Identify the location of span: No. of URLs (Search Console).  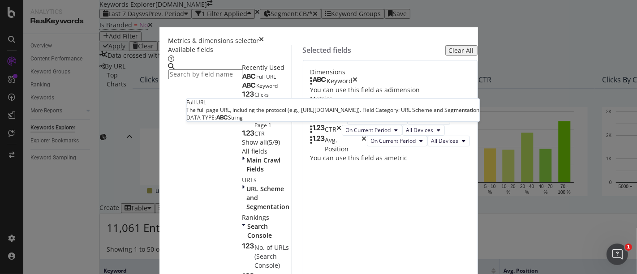
(272, 256).